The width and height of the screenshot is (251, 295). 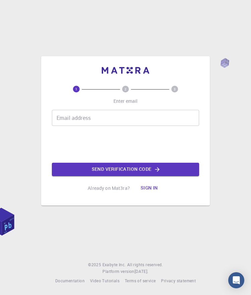 I want to click on p: Already on Mat3ra?, so click(x=109, y=188).